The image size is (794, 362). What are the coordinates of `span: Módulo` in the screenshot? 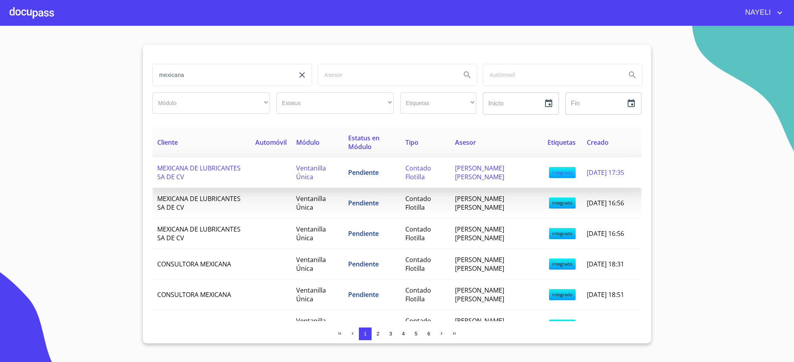 It's located at (308, 142).